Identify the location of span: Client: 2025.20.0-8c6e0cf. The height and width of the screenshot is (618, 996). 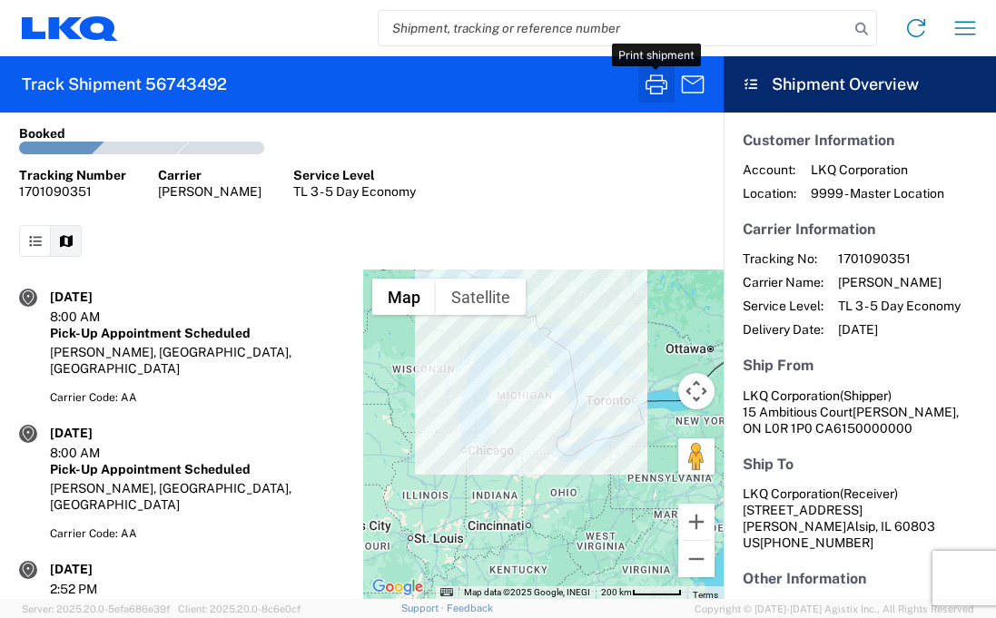
(239, 609).